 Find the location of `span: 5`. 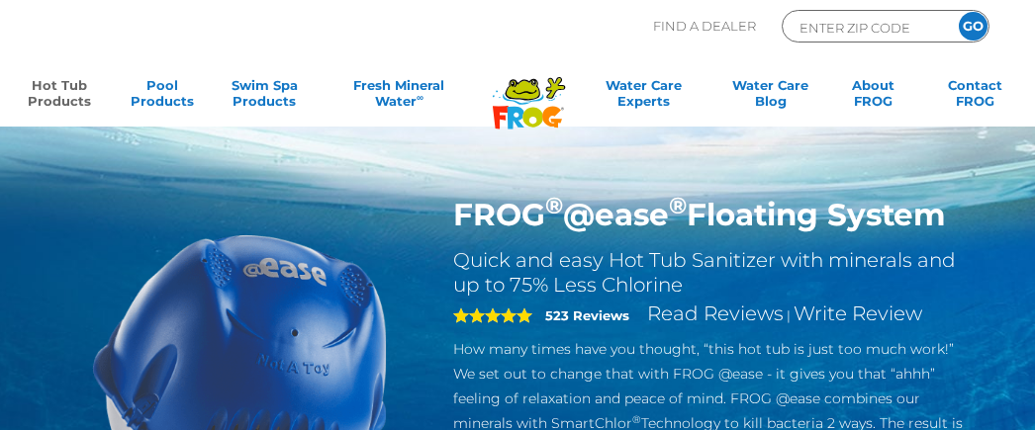

span: 5 is located at coordinates (493, 316).